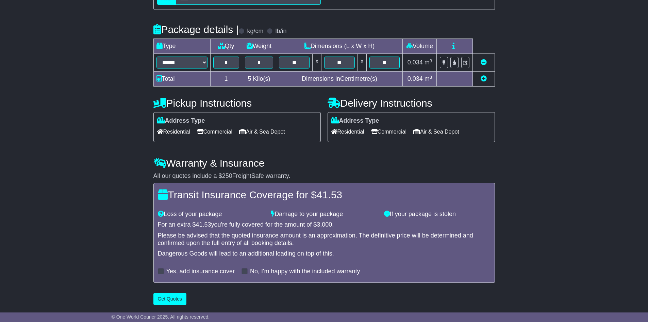 The height and width of the screenshot is (322, 648). I want to click on h4: Pickup Instructions, so click(237, 103).